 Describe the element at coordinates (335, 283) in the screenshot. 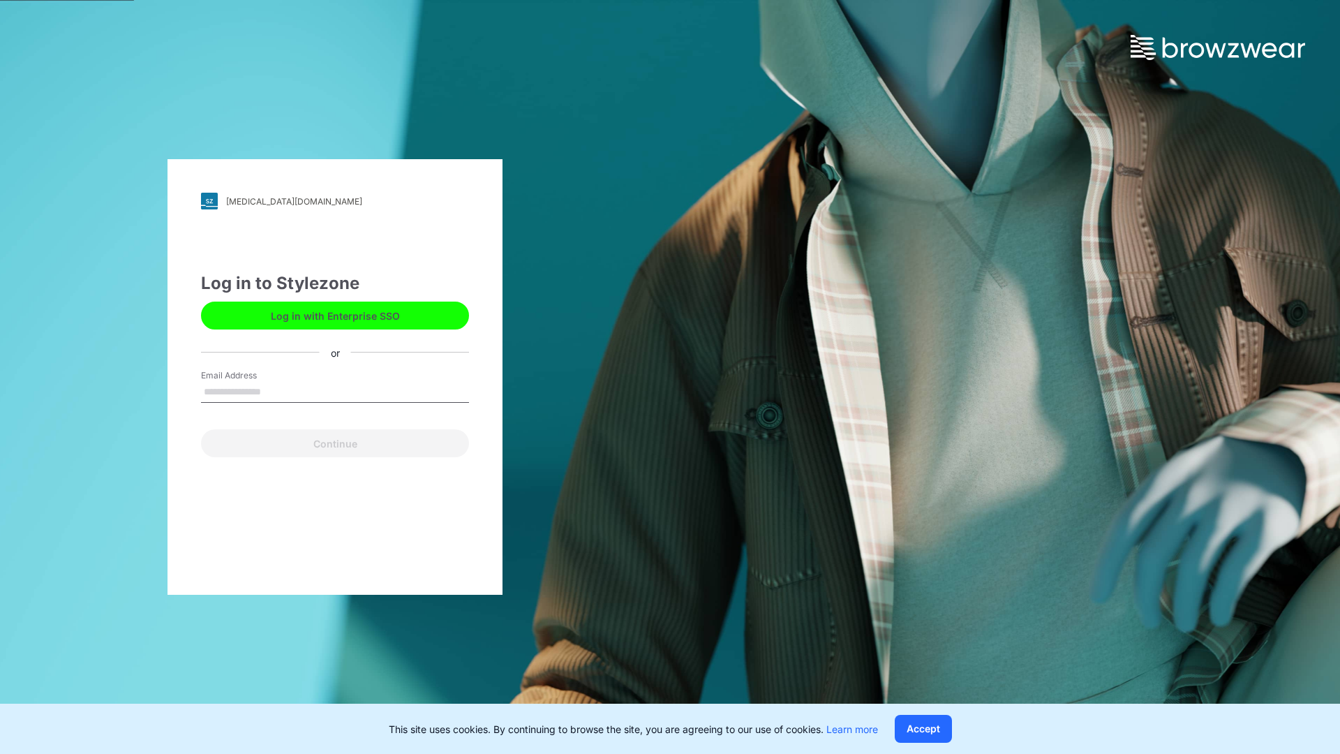

I see `div: Log in to Stylezone` at that location.